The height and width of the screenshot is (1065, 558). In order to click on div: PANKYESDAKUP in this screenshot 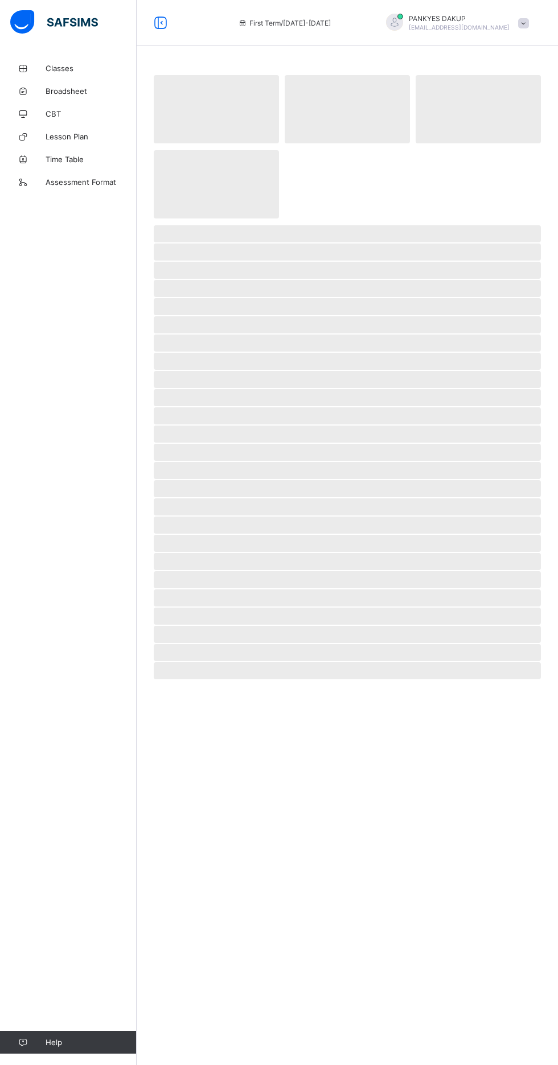, I will do `click(454, 23)`.